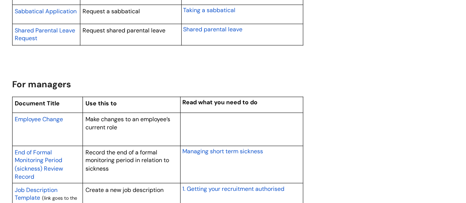 The height and width of the screenshot is (203, 466). What do you see at coordinates (233, 188) in the screenshot?
I see `a: 1. Getting your recruitment authorised` at bounding box center [233, 188].